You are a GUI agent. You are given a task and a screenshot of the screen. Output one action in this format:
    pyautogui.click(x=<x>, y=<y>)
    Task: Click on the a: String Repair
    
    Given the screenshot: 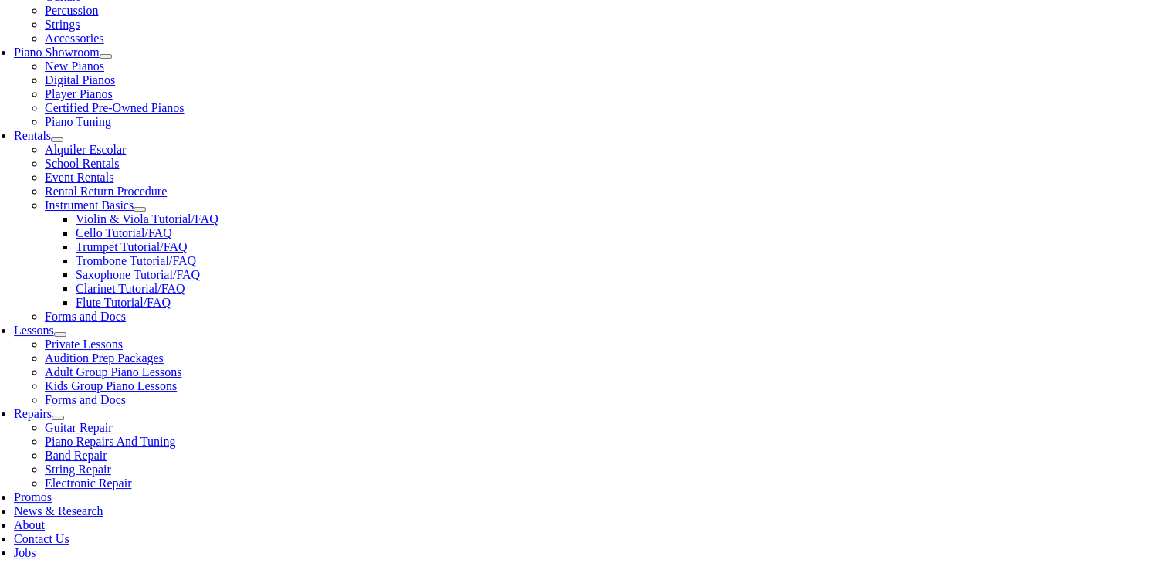 What is the action you would take?
    pyautogui.click(x=78, y=469)
    